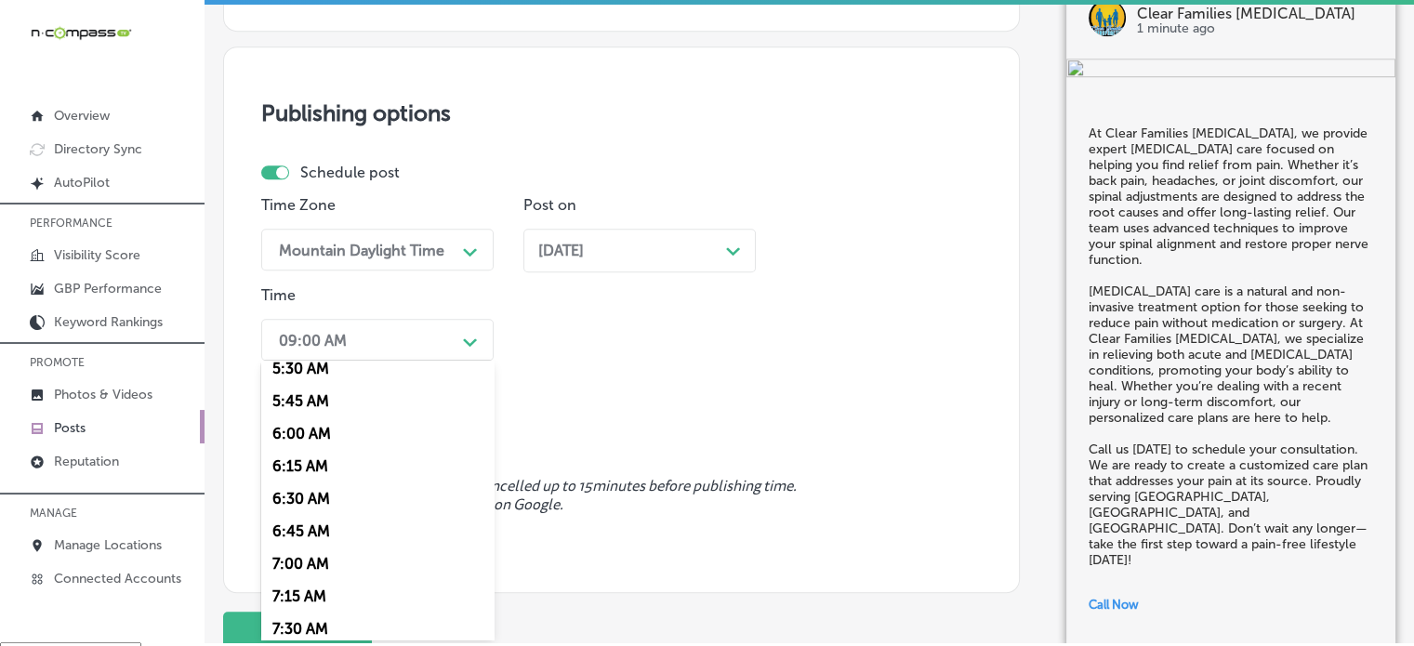  What do you see at coordinates (1230, 70) in the screenshot?
I see `img: 5d093527-1905-404d-ae47-2524885201d6` at bounding box center [1230, 70].